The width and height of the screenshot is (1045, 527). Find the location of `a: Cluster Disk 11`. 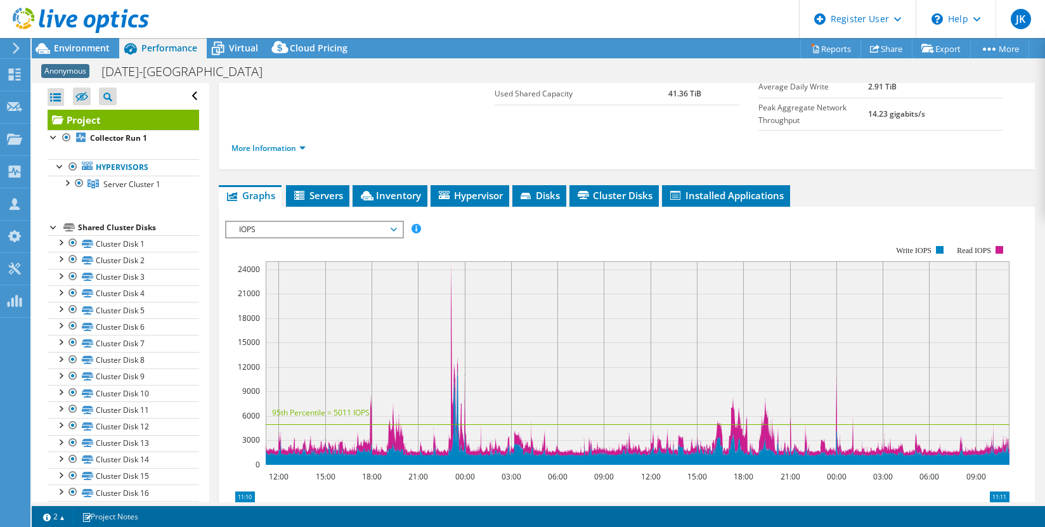

a: Cluster Disk 11 is located at coordinates (123, 410).